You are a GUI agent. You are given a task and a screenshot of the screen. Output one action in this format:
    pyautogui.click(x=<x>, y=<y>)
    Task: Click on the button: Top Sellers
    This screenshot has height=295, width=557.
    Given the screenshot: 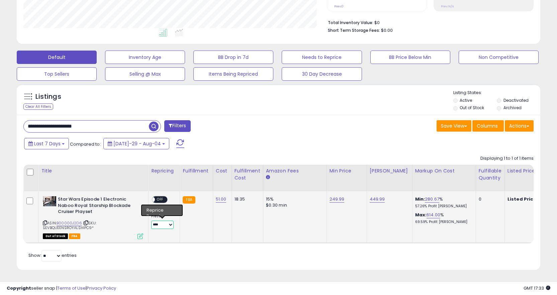 What is the action you would take?
    pyautogui.click(x=57, y=74)
    